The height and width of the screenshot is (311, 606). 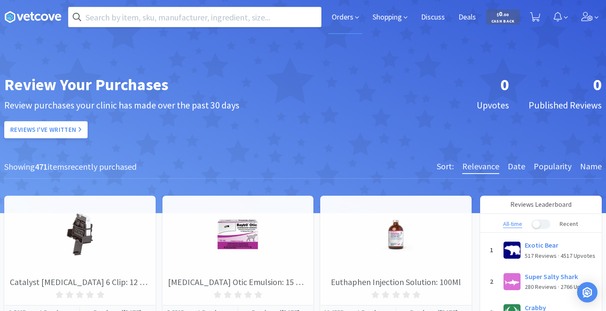 What do you see at coordinates (560, 245) in the screenshot?
I see `a: Exotic Bear` at bounding box center [560, 245].